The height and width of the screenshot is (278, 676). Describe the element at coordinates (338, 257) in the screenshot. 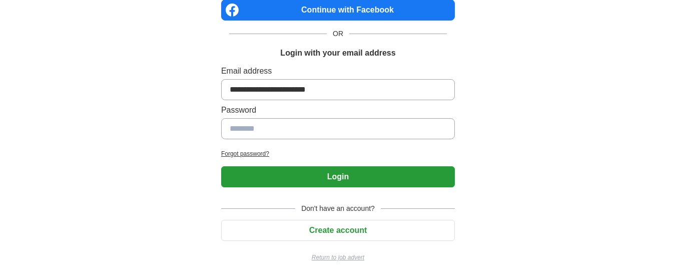

I see `p: Return to job advert` at that location.